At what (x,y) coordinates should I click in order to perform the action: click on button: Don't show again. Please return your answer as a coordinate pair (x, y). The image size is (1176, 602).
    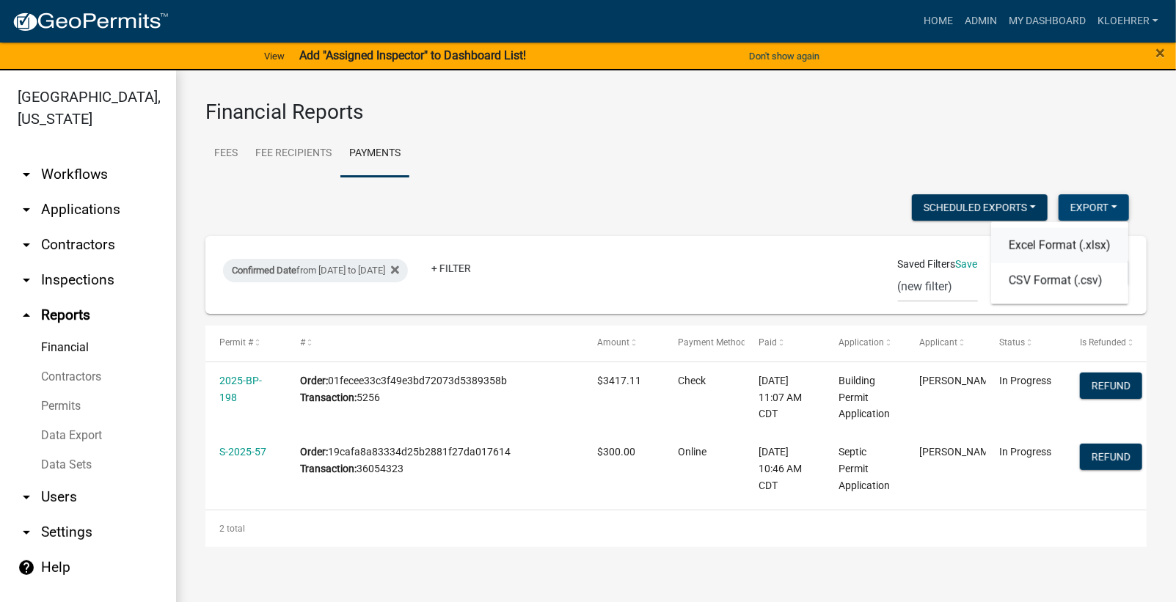
    Looking at the image, I should click on (784, 56).